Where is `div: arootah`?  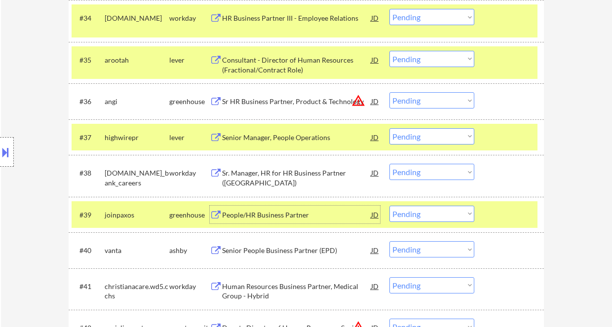 div: arootah is located at coordinates (137, 60).